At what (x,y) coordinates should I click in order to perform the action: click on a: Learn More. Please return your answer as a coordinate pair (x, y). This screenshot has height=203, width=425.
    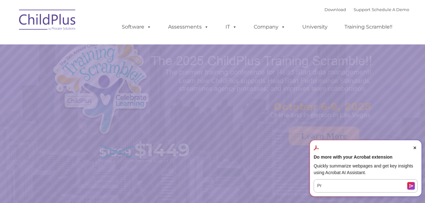
    Looking at the image, I should click on (323, 136).